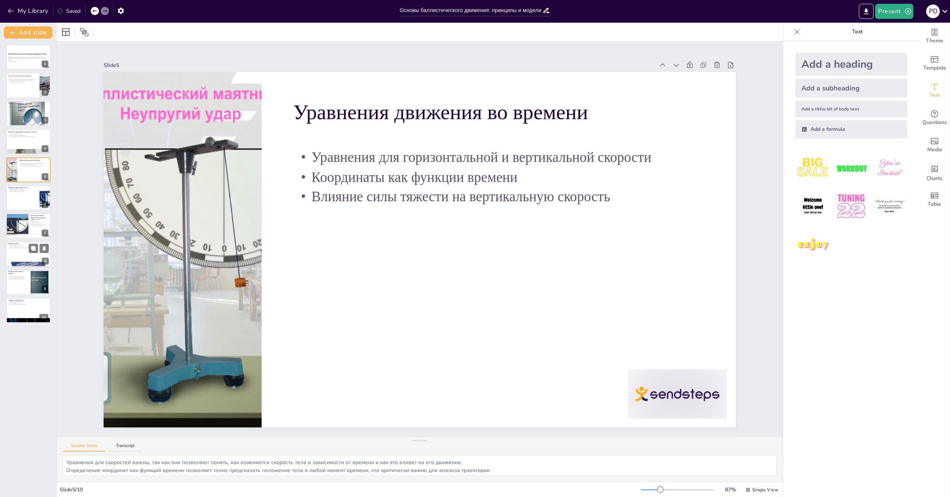 Image resolution: width=950 pixels, height=497 pixels. I want to click on img: 7.jpeg, so click(813, 245).